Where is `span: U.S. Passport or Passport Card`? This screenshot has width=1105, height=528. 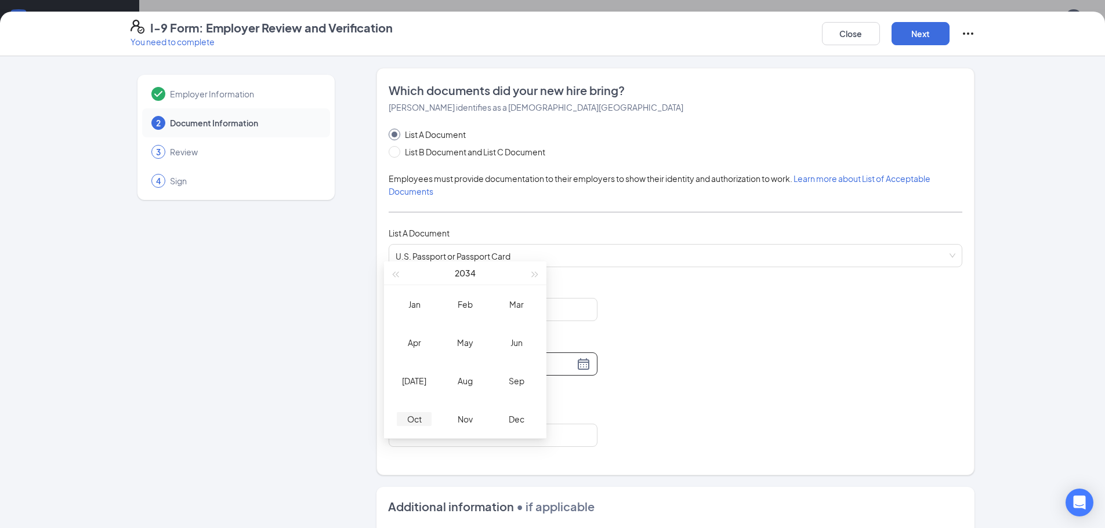 span: U.S. Passport or Passport Card is located at coordinates (675, 256).